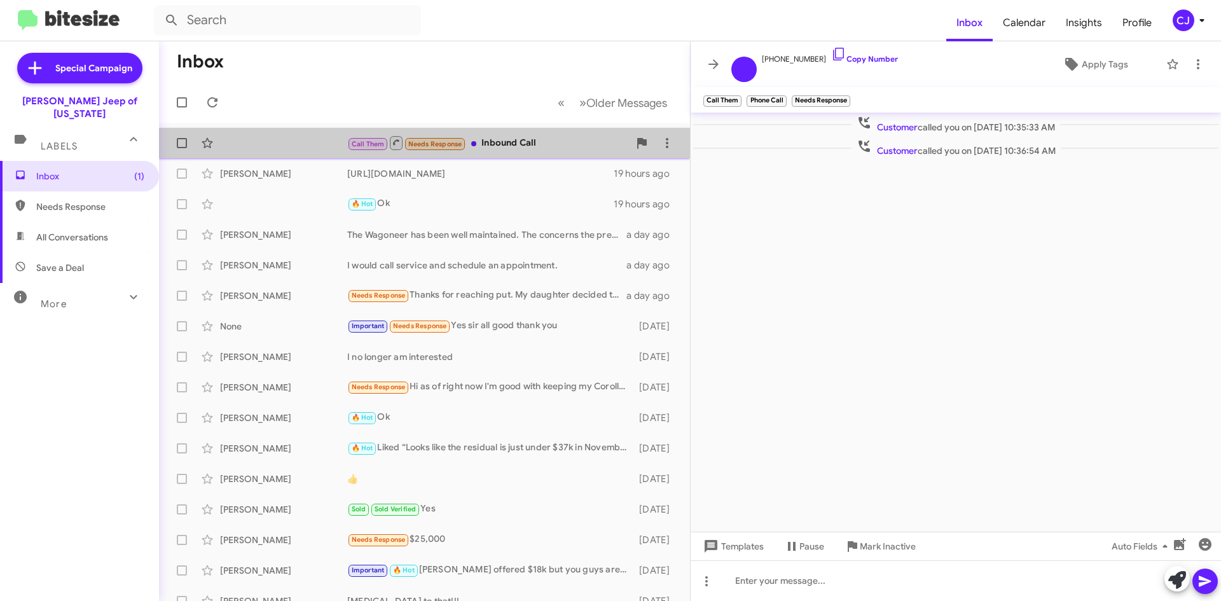 This screenshot has width=1221, height=601. Describe the element at coordinates (93, 68) in the screenshot. I see `span: Special Campaign` at that location.